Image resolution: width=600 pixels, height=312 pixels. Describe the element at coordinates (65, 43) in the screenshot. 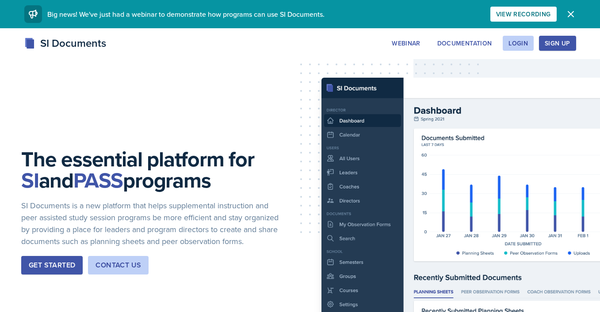

I see `div: SI Documents` at that location.